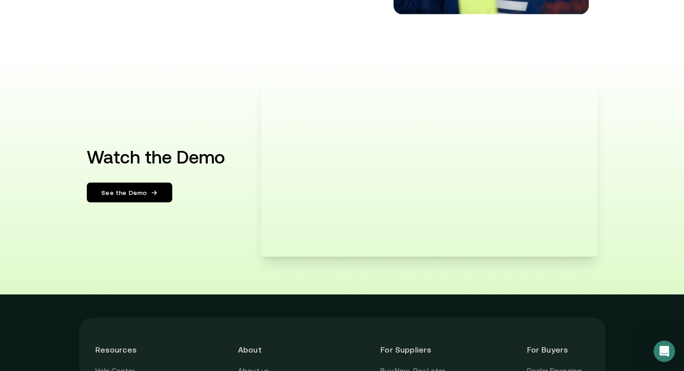 This screenshot has height=371, width=684. I want to click on span: See the Demo, so click(124, 192).